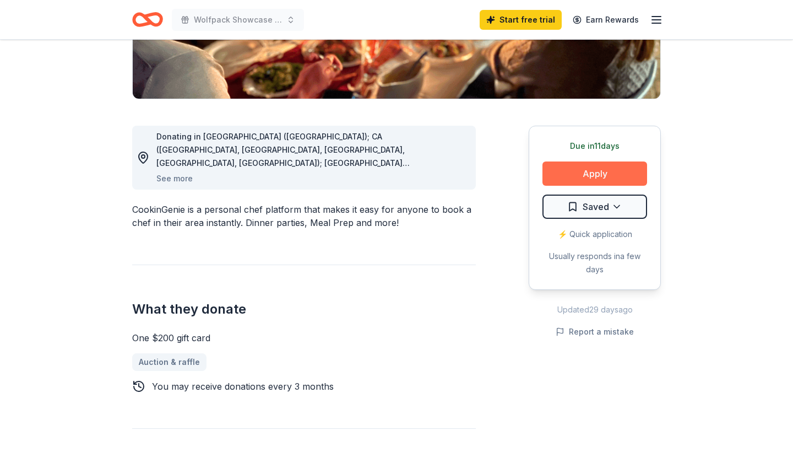  Describe the element at coordinates (596, 207) in the screenshot. I see `span: Saved` at that location.